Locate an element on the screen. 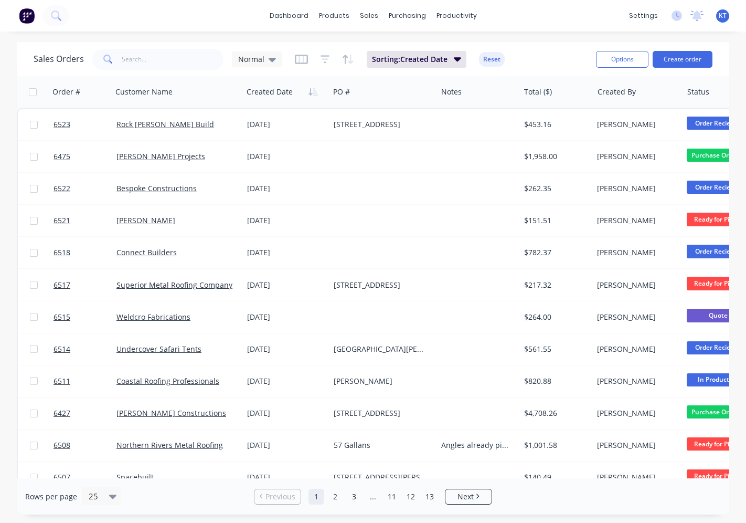 This screenshot has width=746, height=523. button: Options is located at coordinates (622, 59).